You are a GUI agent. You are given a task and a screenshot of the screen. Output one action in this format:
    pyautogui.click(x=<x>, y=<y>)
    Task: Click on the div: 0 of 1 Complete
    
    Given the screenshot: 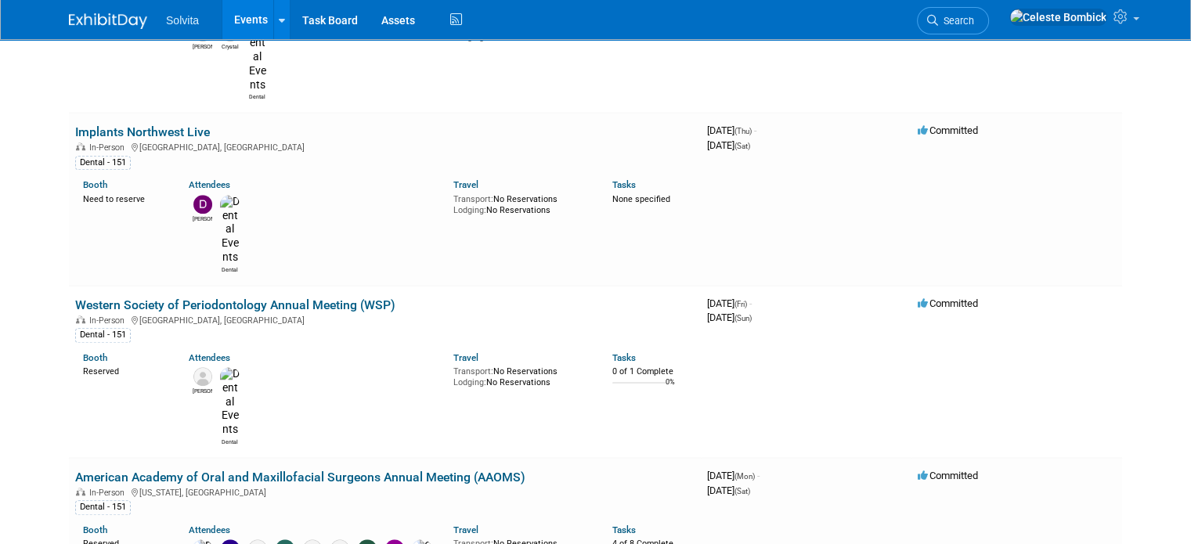 What is the action you would take?
    pyautogui.click(x=653, y=372)
    